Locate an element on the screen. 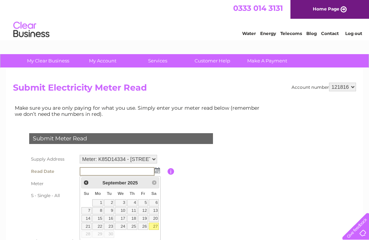  a: 20 is located at coordinates (154, 219).